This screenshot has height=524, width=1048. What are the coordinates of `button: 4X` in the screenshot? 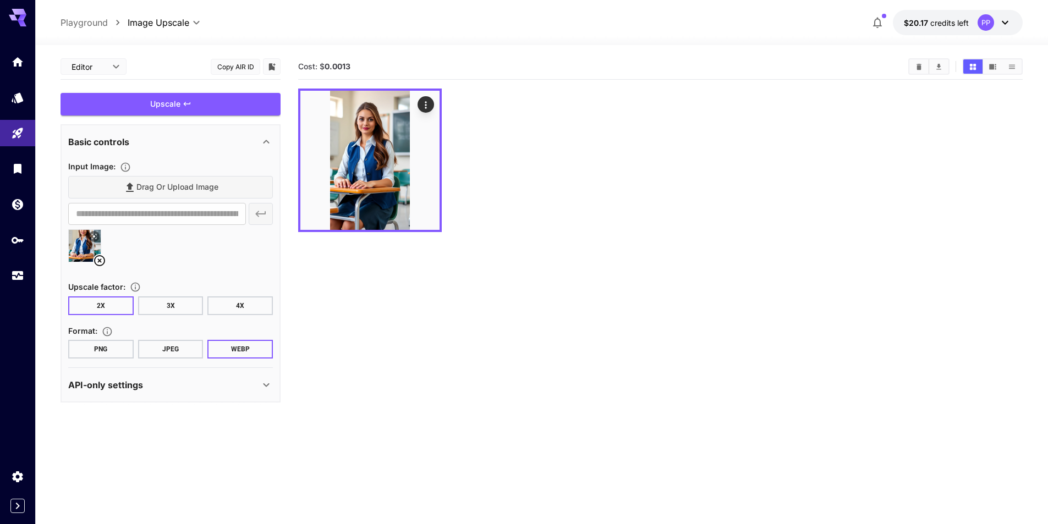 It's located at (240, 306).